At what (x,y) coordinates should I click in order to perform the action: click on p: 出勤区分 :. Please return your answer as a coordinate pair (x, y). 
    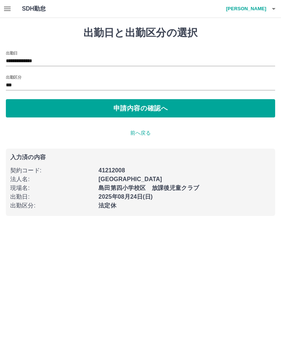
    Looking at the image, I should click on (52, 206).